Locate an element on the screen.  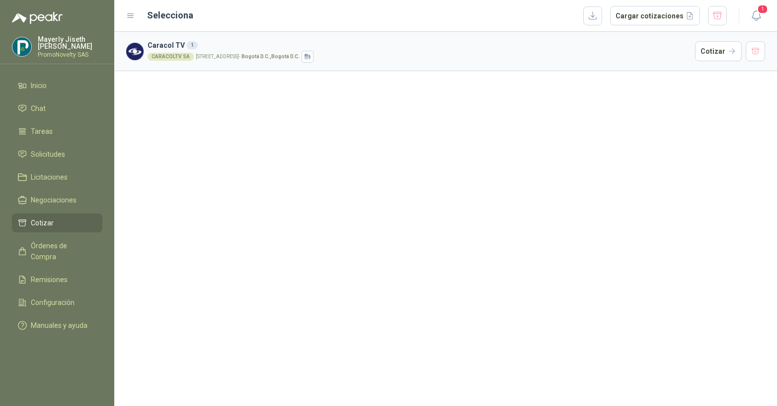
a: Licitaciones is located at coordinates (57, 177).